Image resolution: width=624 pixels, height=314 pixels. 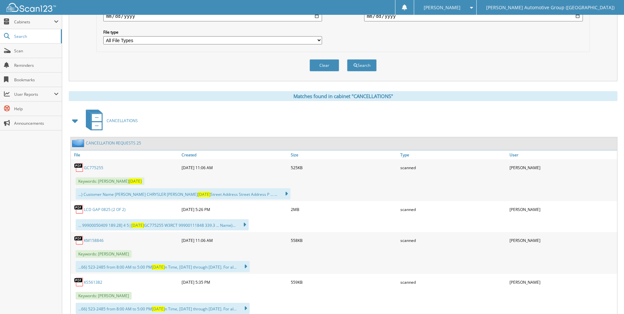 What do you see at coordinates (125, 155) in the screenshot?
I see `a: File` at bounding box center [125, 155].